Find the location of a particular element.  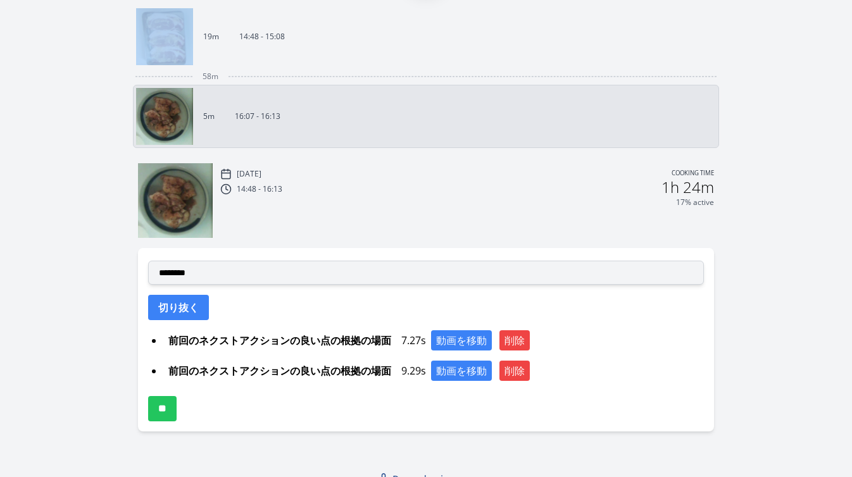

p: 19m is located at coordinates (211, 37).